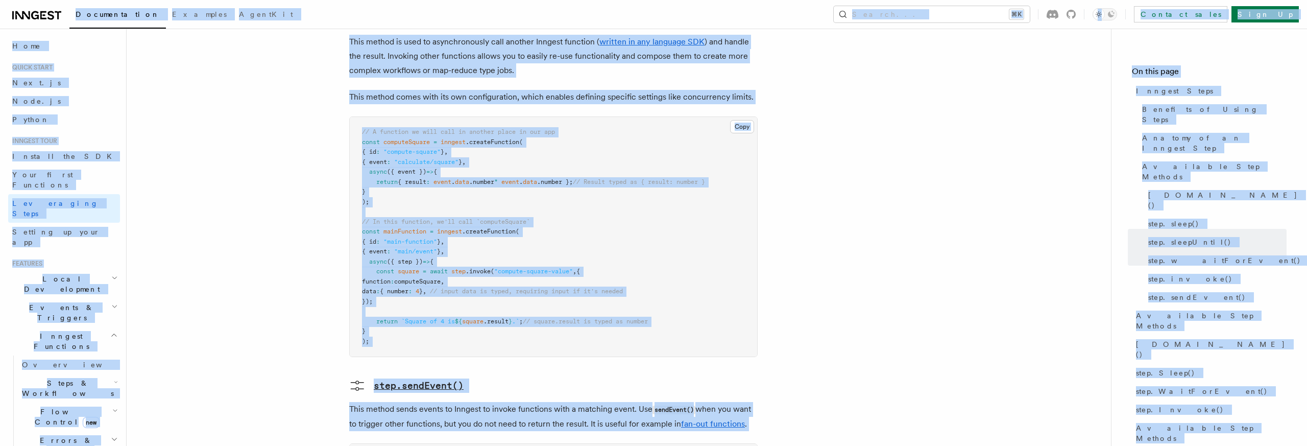 Image resolution: width=1307 pixels, height=446 pixels. Describe the element at coordinates (1212, 114) in the screenshot. I see `a: Benefits of Using Steps` at that location.